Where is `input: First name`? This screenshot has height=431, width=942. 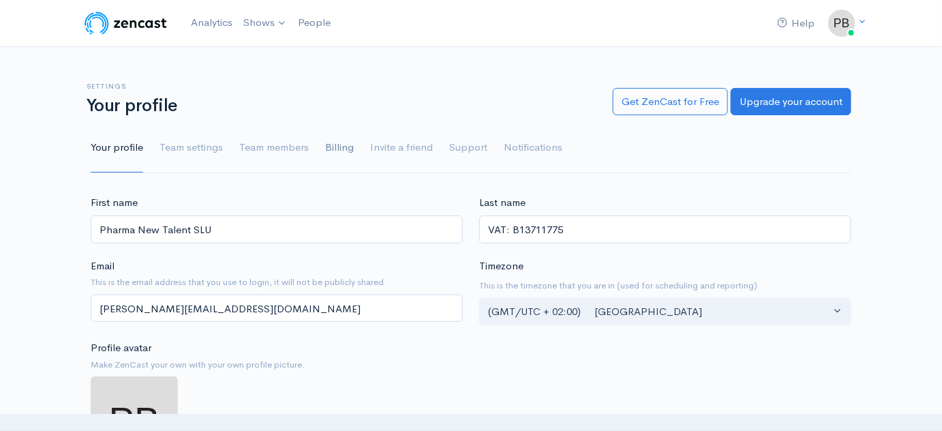
input: First name is located at coordinates (277, 229).